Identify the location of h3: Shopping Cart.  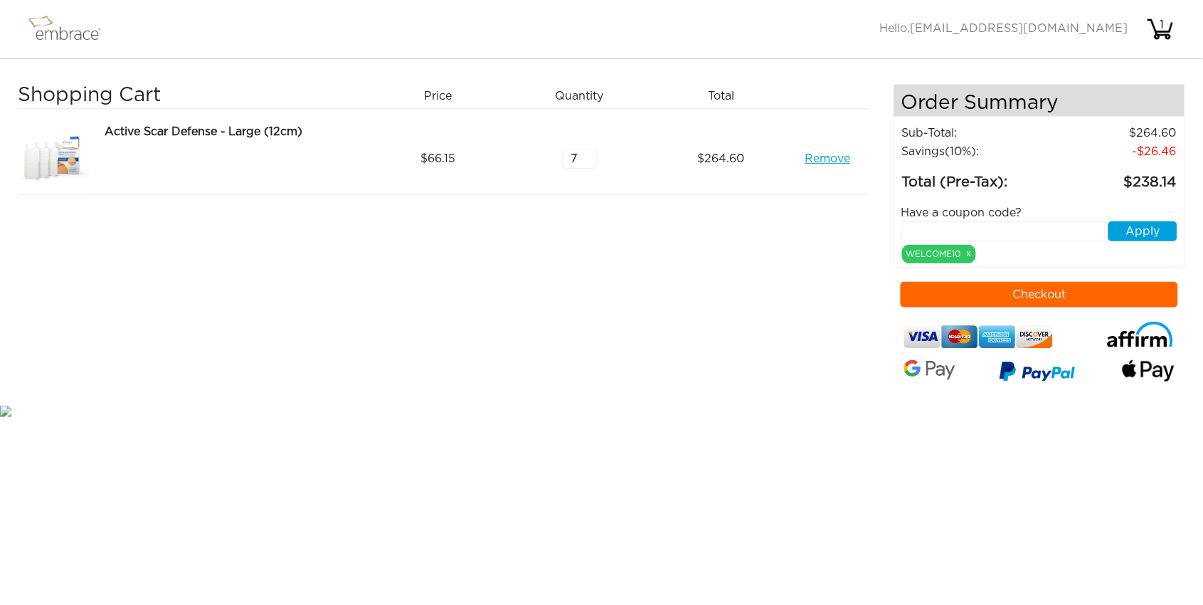
(189, 96).